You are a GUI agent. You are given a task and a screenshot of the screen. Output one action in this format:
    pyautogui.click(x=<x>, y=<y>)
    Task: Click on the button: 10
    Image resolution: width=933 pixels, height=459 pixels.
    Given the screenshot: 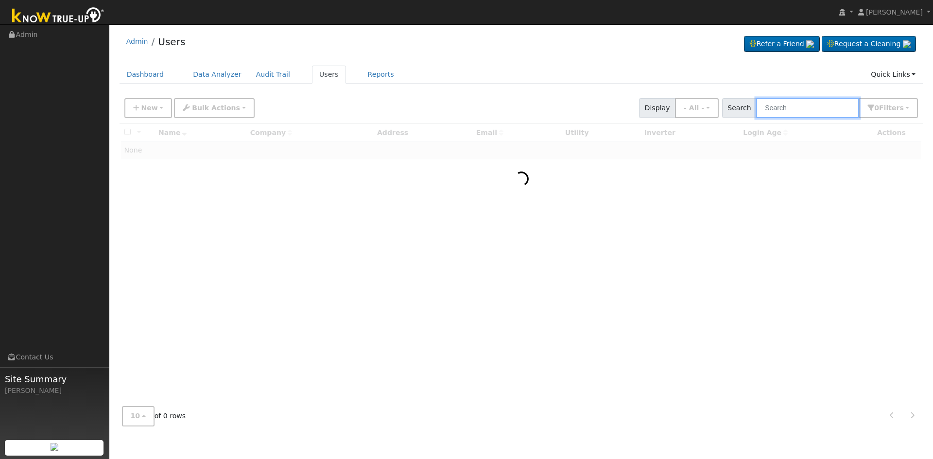 What is the action you would take?
    pyautogui.click(x=138, y=416)
    